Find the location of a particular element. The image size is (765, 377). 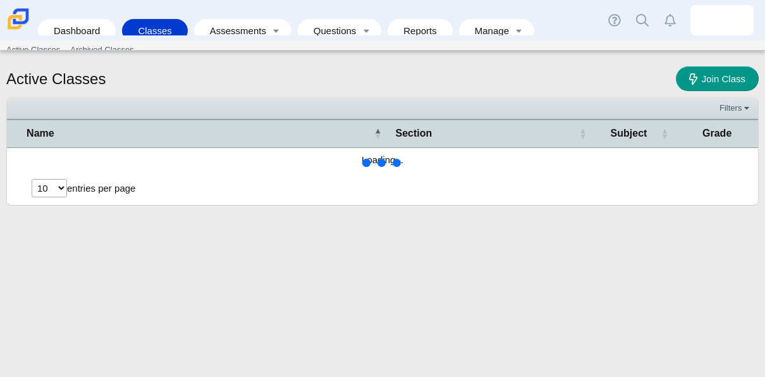

span: Subject : Activate to sort is located at coordinates (664, 133).